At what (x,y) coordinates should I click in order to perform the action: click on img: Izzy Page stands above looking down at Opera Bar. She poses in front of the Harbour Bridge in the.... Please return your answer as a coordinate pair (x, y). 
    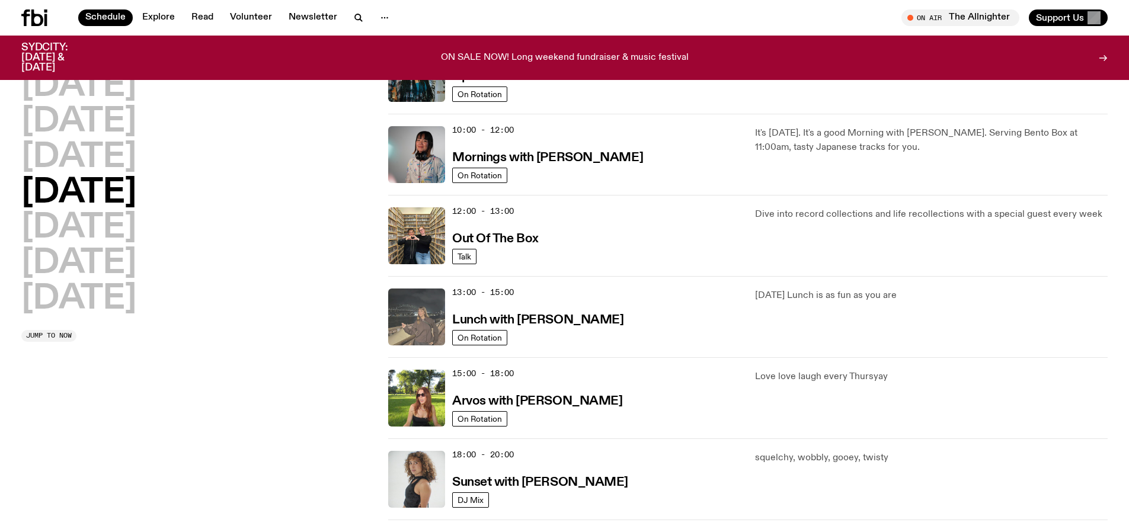
    Looking at the image, I should click on (417, 317).